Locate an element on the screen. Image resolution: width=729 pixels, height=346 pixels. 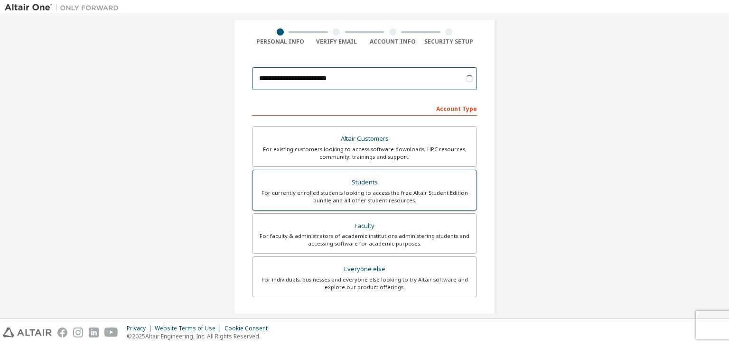
div: Your Profile is located at coordinates (364, 319).